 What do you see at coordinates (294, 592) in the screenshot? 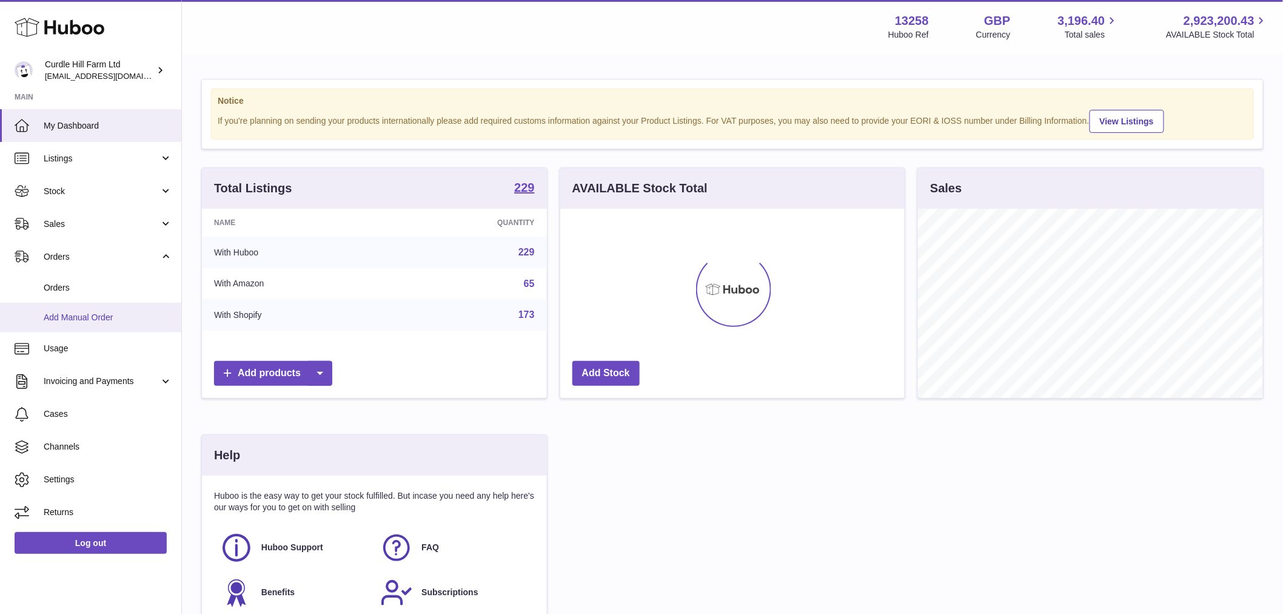
I see `a: Benefits` at bounding box center [294, 592].